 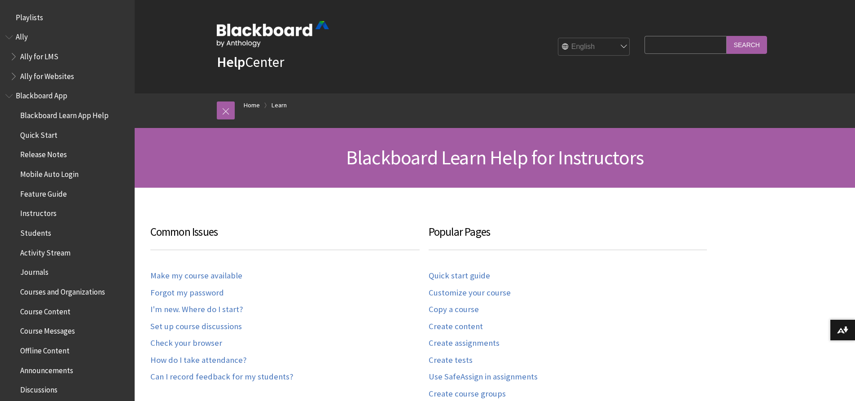 I want to click on span: Blackboard App, so click(x=41, y=94).